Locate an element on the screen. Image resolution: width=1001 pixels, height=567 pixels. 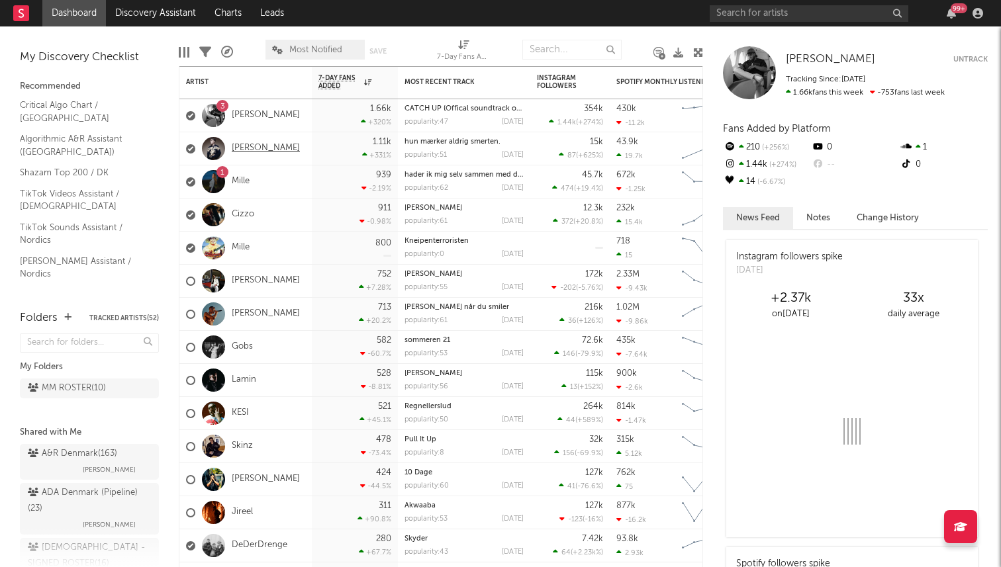
div: Kun Os is located at coordinates (464, 373).